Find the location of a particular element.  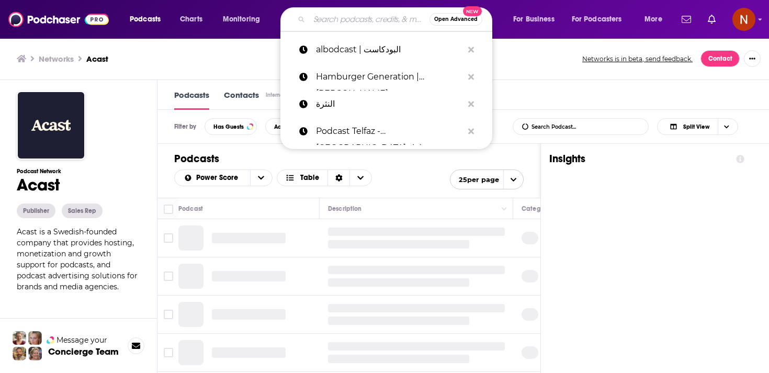

button: Active is located at coordinates (282, 127).